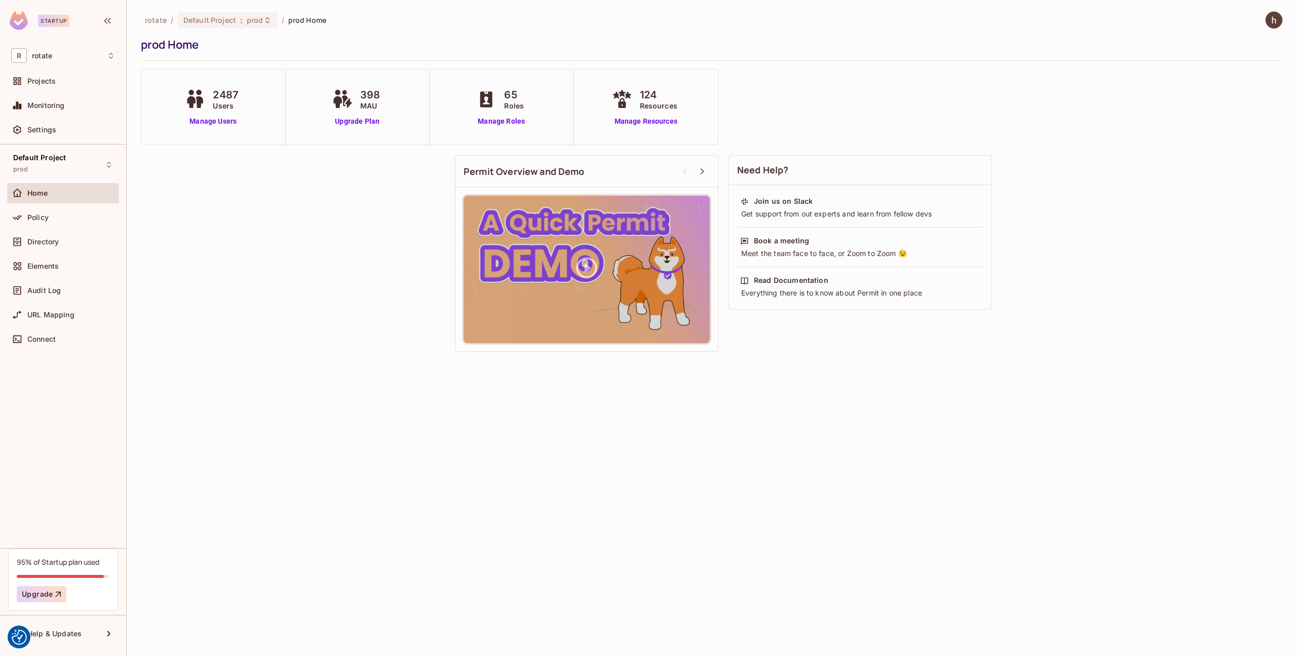 The height and width of the screenshot is (656, 1297). What do you see at coordinates (19, 55) in the screenshot?
I see `span: R` at bounding box center [19, 55].